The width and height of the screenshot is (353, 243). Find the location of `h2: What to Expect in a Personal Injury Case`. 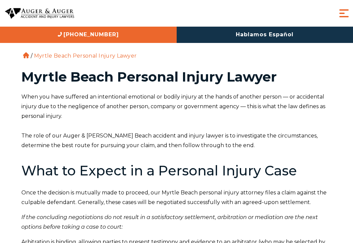

h2: What to Expect in a Personal Injury Case is located at coordinates (176, 171).